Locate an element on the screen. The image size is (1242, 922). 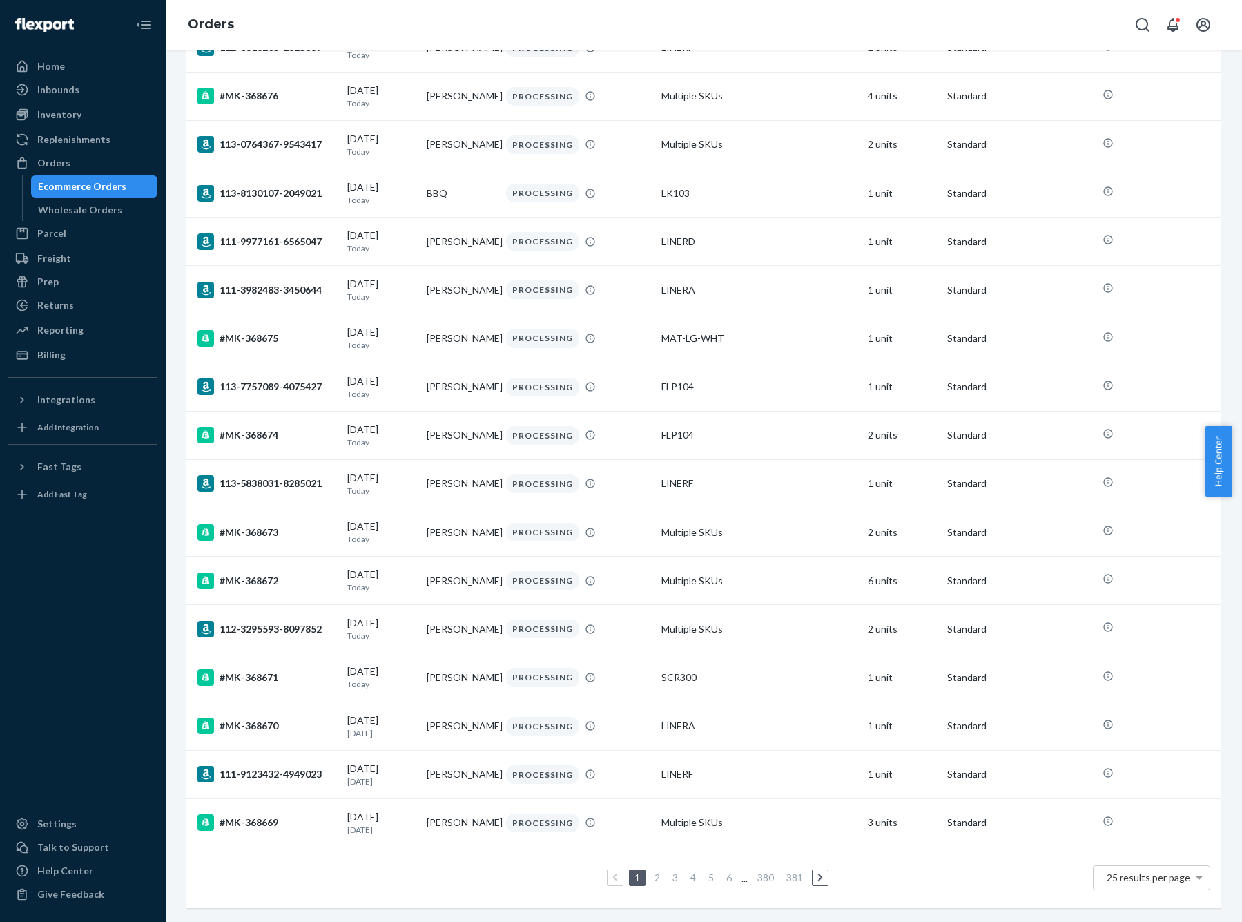
a: Add Fast Tag is located at coordinates (83, 494).